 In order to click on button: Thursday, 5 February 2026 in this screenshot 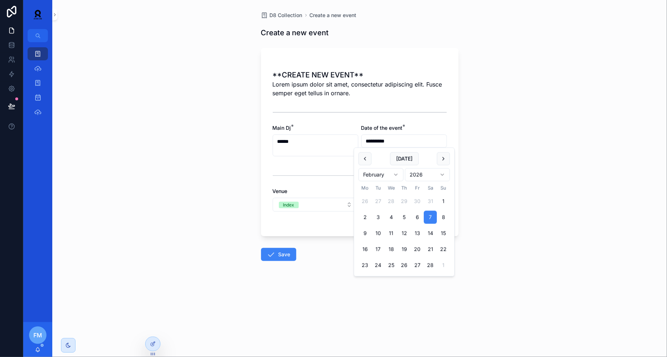, I will do `click(404, 217)`.